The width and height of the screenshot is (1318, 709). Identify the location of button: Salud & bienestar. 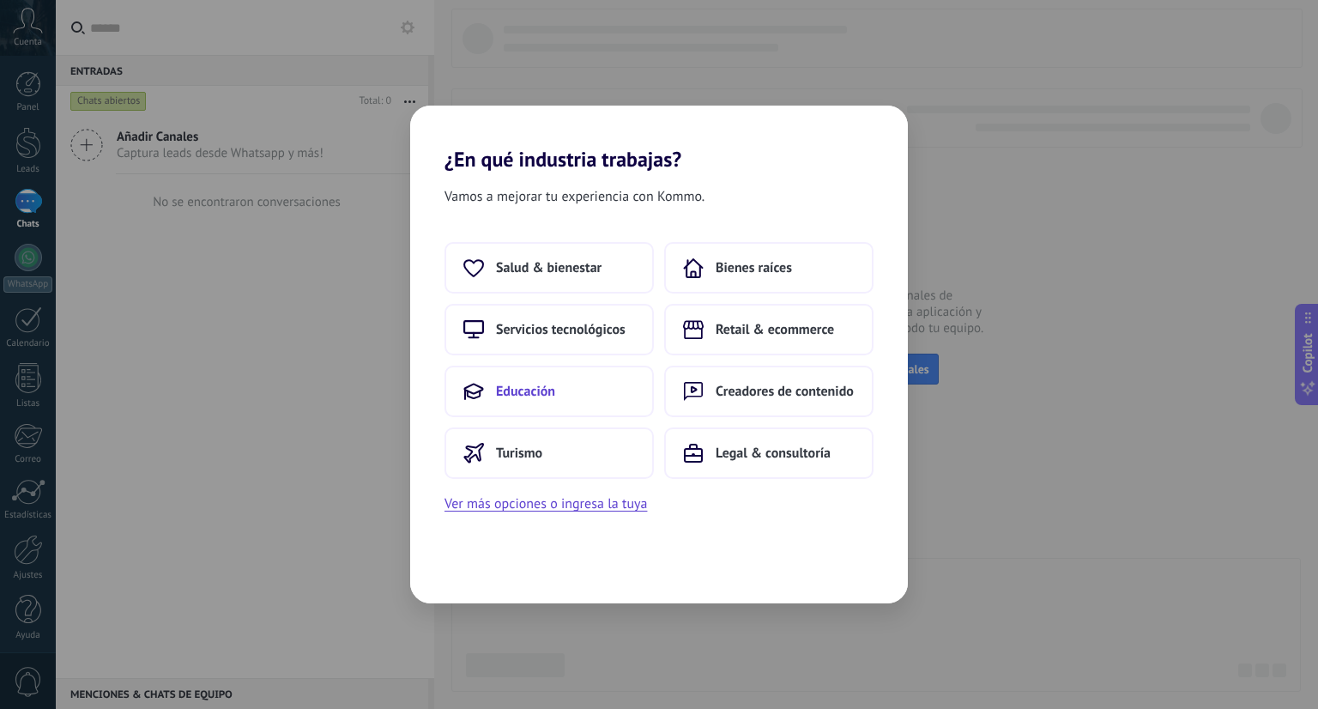
(549, 268).